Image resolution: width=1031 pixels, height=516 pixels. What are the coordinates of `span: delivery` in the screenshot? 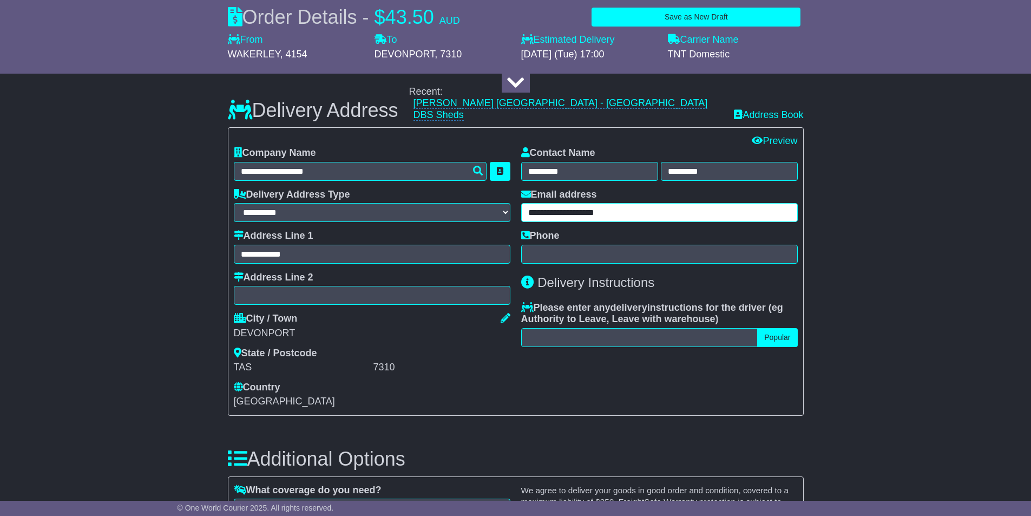 It's located at (629, 307).